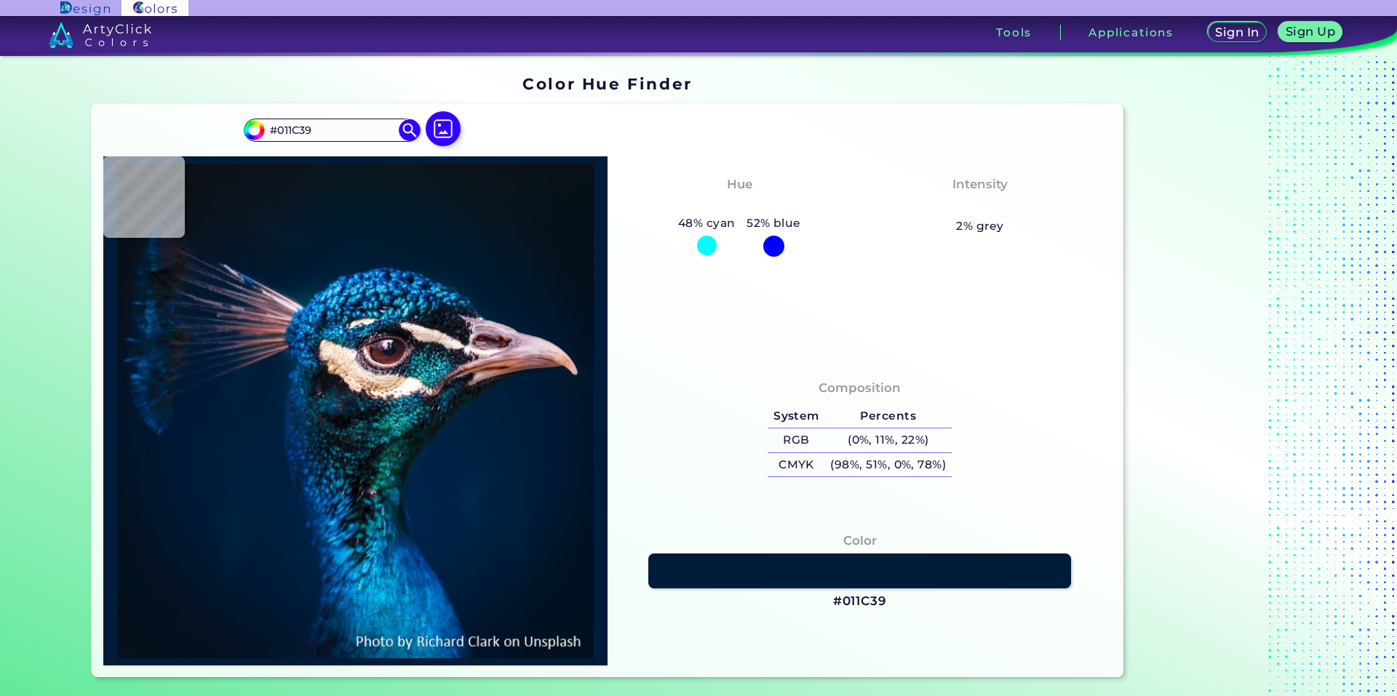  I want to click on h5: Sign In, so click(1237, 32).